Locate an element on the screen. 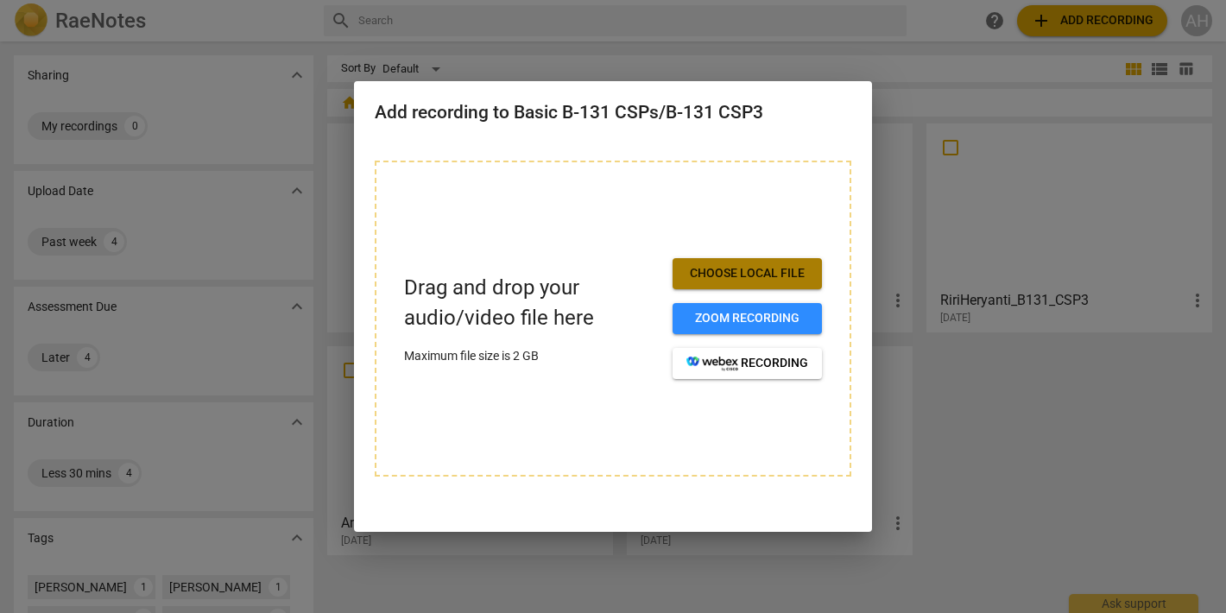 Image resolution: width=1226 pixels, height=613 pixels. button: Zoom recording is located at coordinates (747, 319).